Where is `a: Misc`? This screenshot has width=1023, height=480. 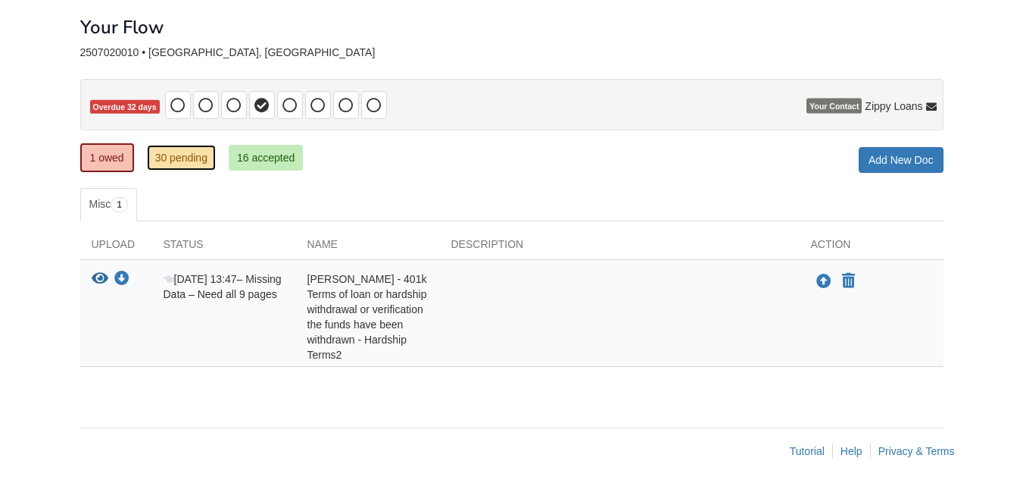 a: Misc is located at coordinates (108, 205).